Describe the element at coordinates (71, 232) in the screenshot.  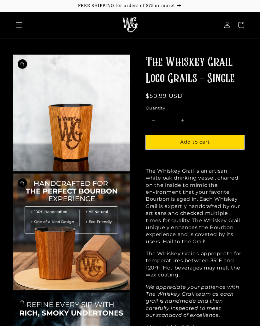
I see `img: Grail Benefits` at that location.